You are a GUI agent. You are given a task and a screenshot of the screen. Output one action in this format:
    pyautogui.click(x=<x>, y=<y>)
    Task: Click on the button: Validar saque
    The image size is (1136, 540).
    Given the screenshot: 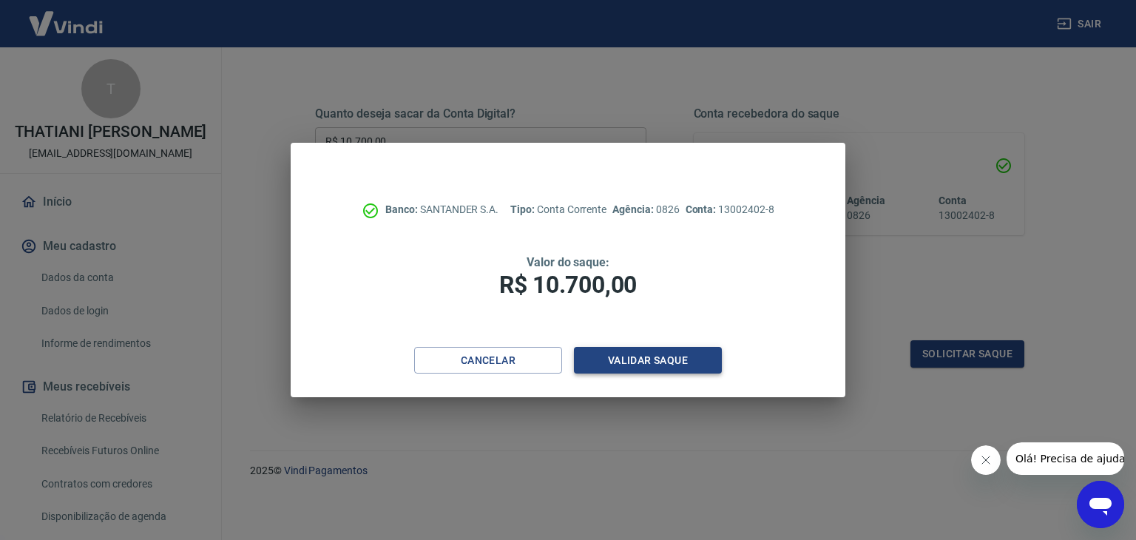 What is the action you would take?
    pyautogui.click(x=648, y=360)
    